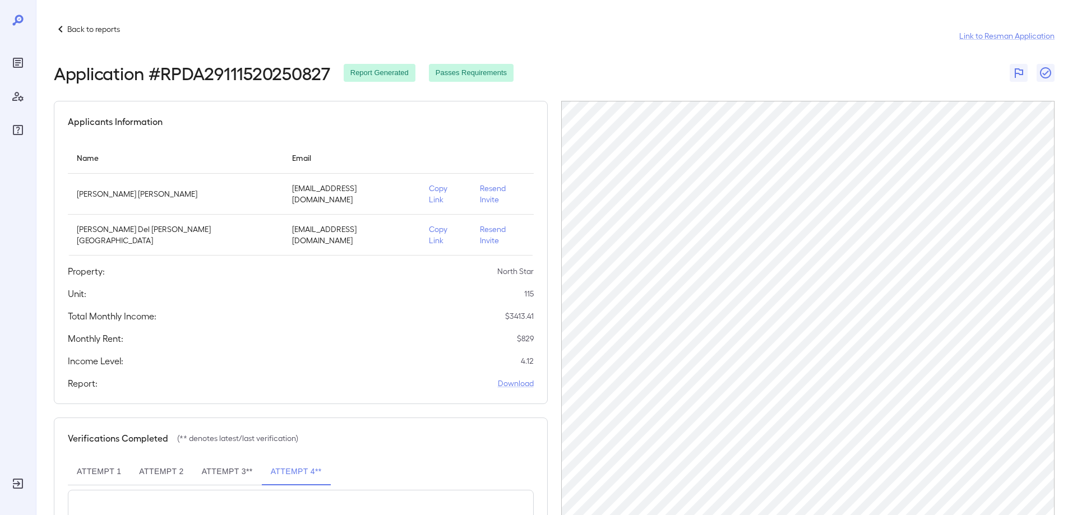 The height and width of the screenshot is (515, 1068). I want to click on div: Reports, so click(18, 63).